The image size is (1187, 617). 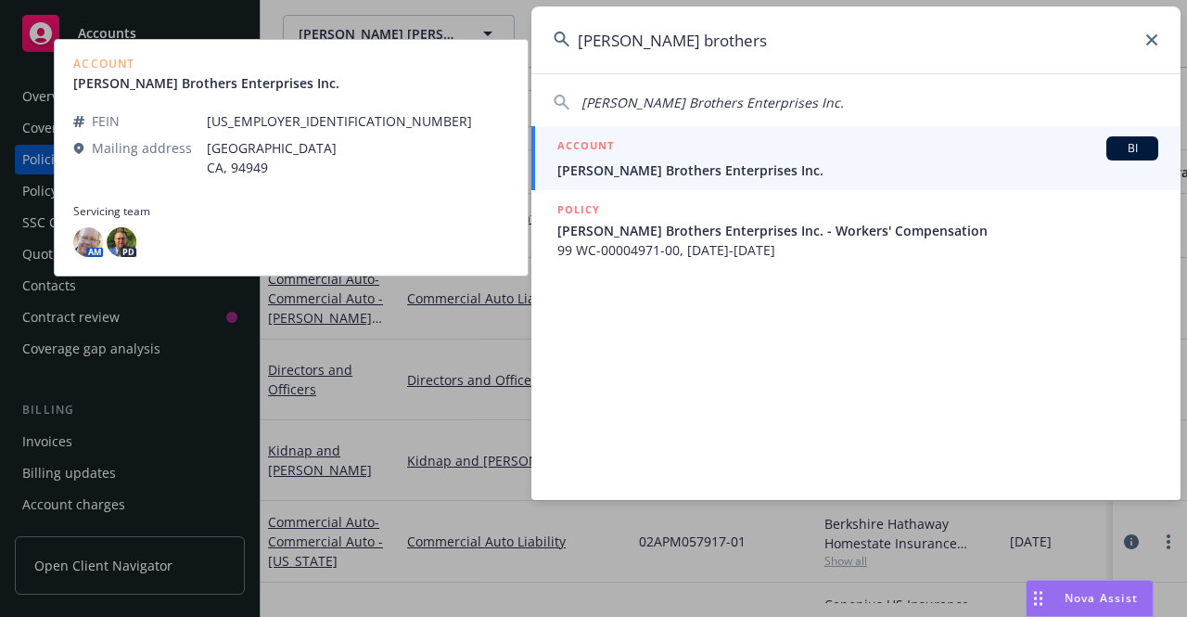 What do you see at coordinates (856, 40) in the screenshot?
I see `input: Search...` at bounding box center [856, 40].